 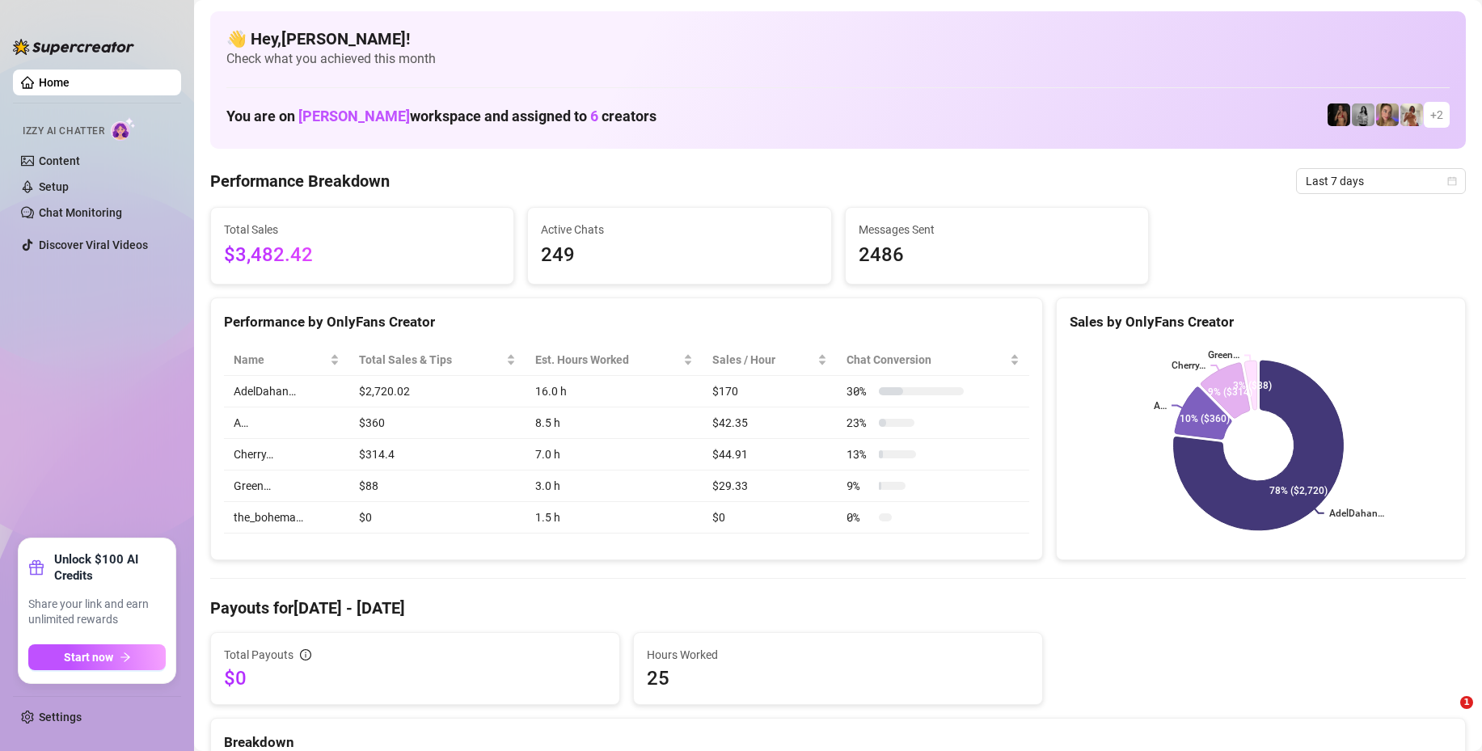 What do you see at coordinates (770, 360) in the screenshot?
I see `th: Sales / Hour` at bounding box center [770, 360].